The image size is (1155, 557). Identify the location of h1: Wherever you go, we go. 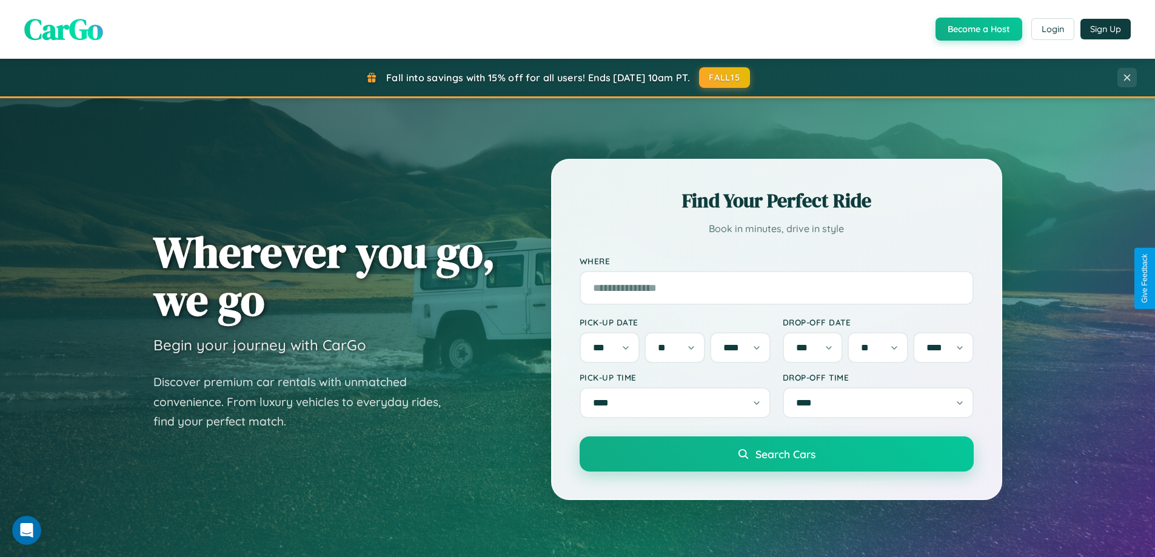
(325, 276).